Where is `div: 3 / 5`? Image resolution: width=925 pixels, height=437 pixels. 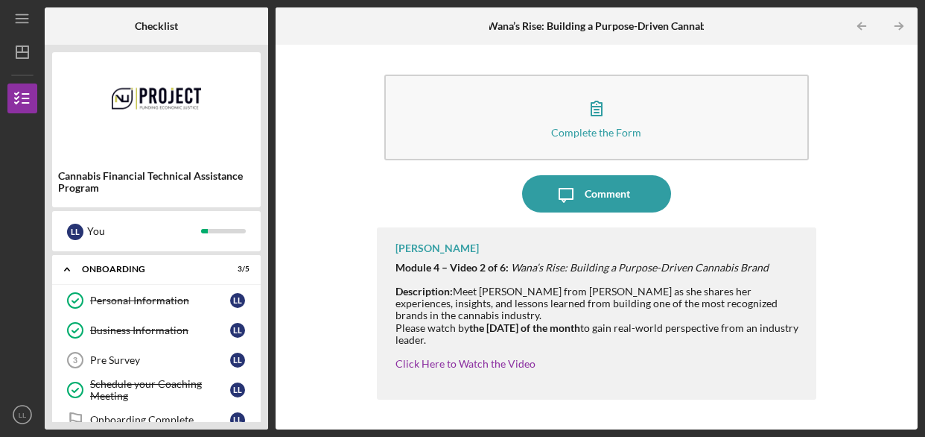 div: 3 / 5 is located at coordinates (236, 269).